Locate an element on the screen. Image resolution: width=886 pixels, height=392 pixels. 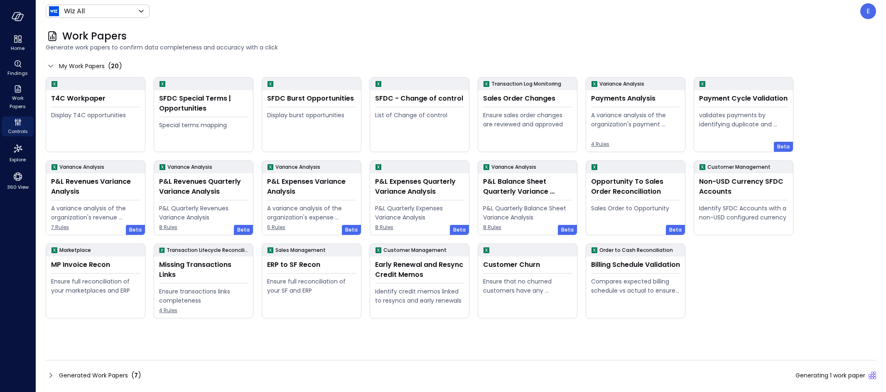
div: Early Renewal and Resync Credit Memos is located at coordinates (419, 270).